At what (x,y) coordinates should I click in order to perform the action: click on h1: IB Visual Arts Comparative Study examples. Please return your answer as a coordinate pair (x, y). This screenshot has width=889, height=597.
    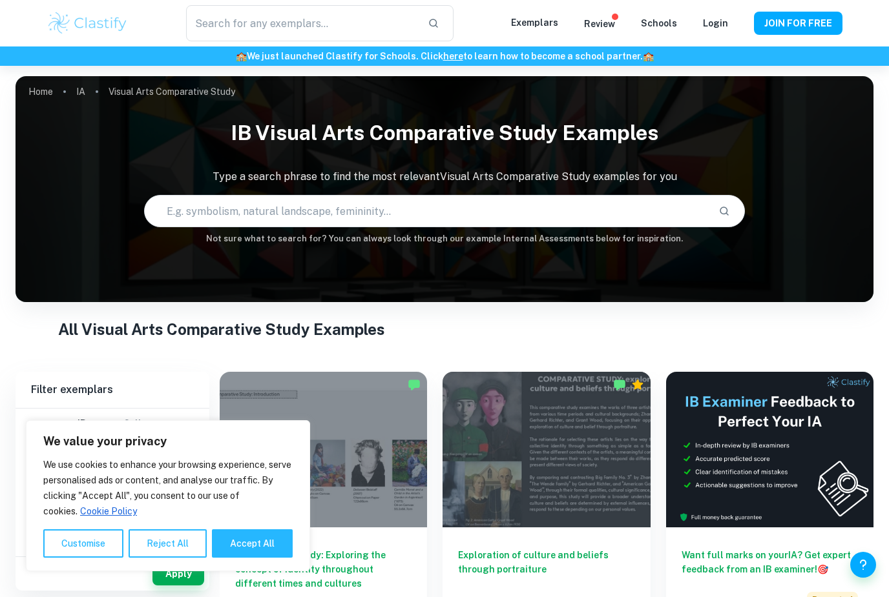
    Looking at the image, I should click on (444, 133).